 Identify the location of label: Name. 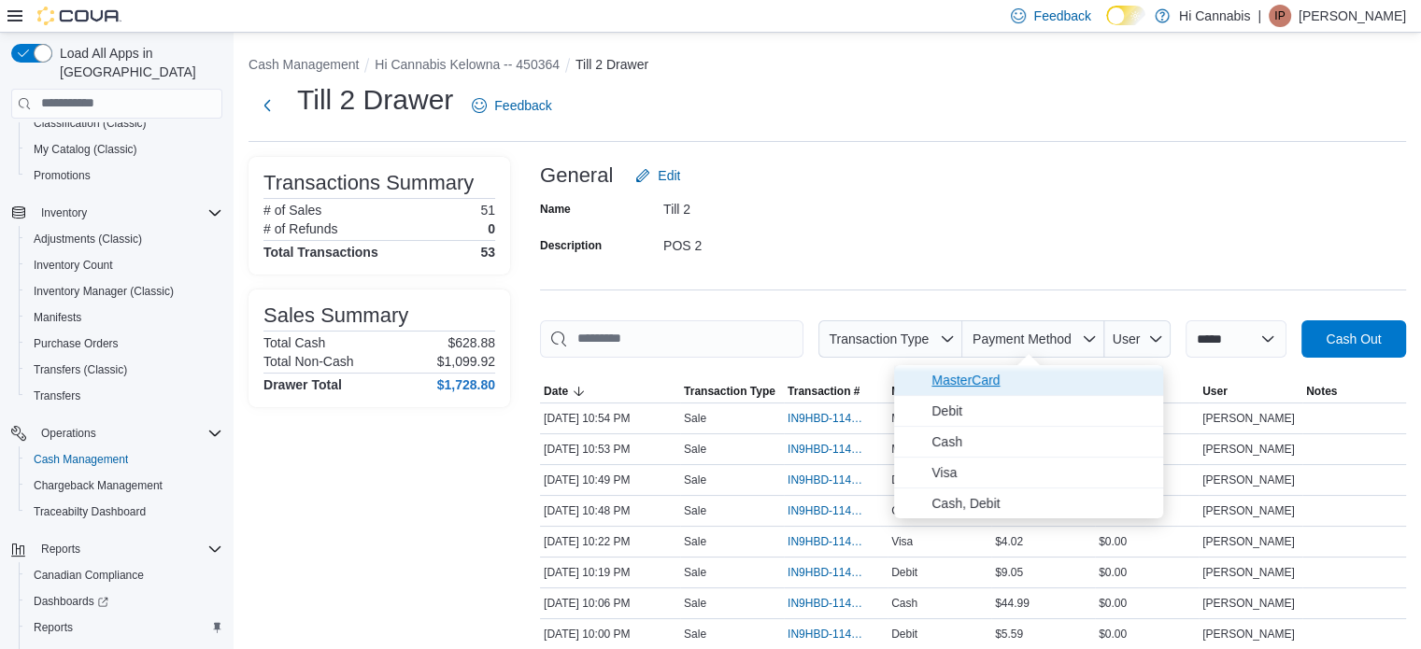
(555, 209).